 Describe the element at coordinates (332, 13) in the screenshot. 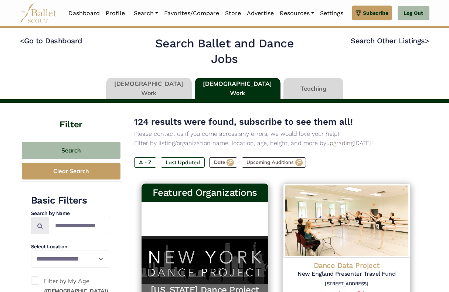

I see `a: Settings` at that location.